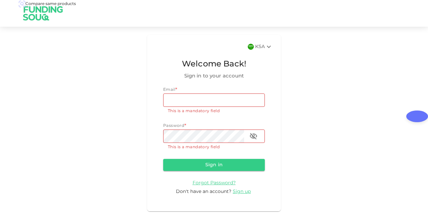 This screenshot has height=222, width=428. I want to click on div: email, so click(214, 100).